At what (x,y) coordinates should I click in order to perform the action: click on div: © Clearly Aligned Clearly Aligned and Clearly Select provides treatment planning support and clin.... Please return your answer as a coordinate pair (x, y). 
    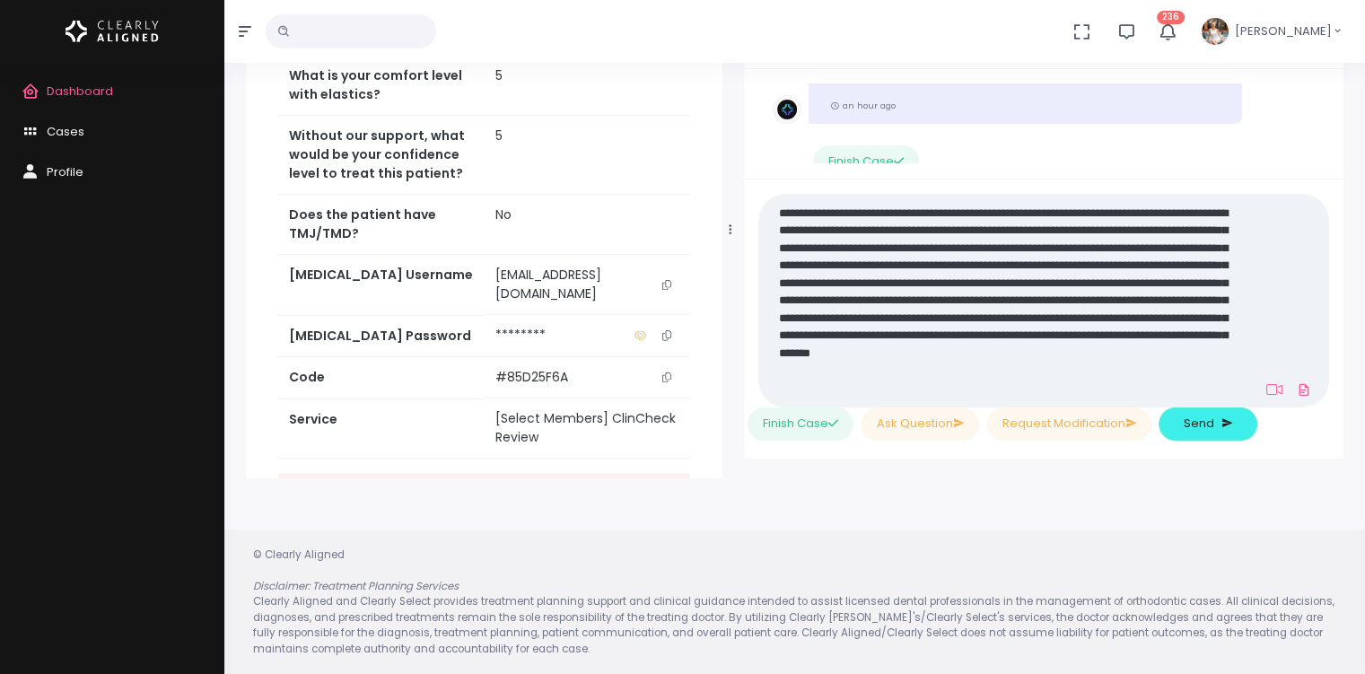
    Looking at the image, I should click on (794, 602).